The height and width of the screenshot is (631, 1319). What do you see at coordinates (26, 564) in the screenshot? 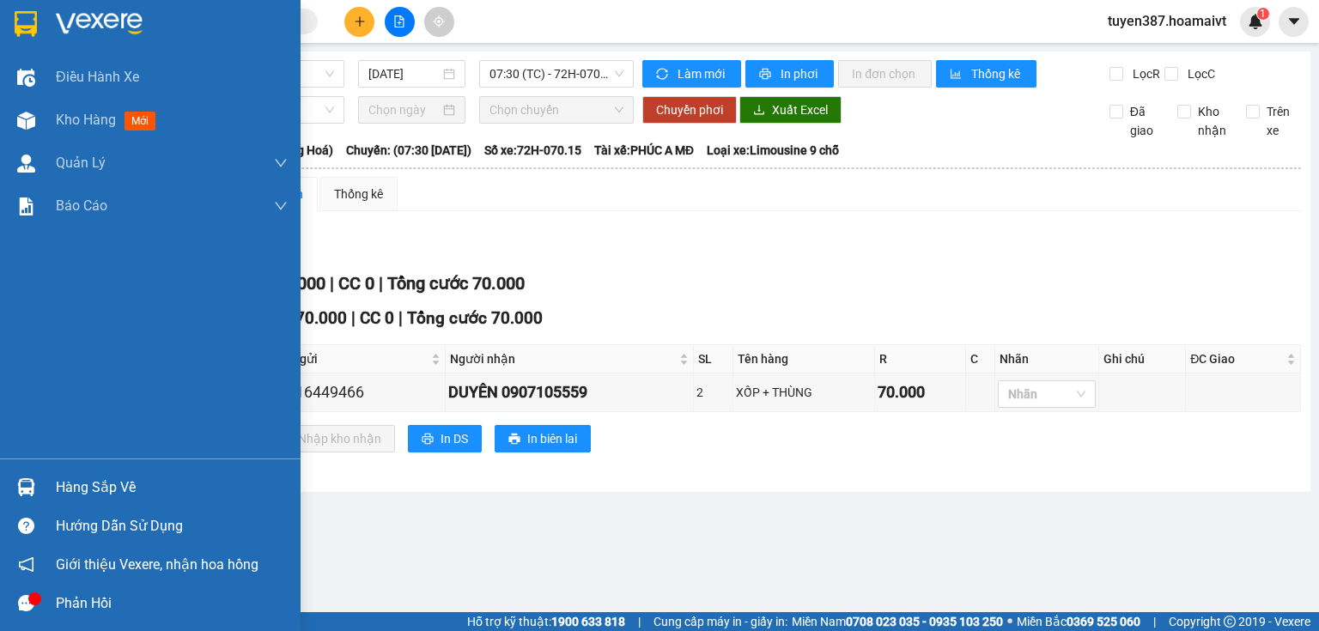
I see `span: notification` at bounding box center [26, 564].